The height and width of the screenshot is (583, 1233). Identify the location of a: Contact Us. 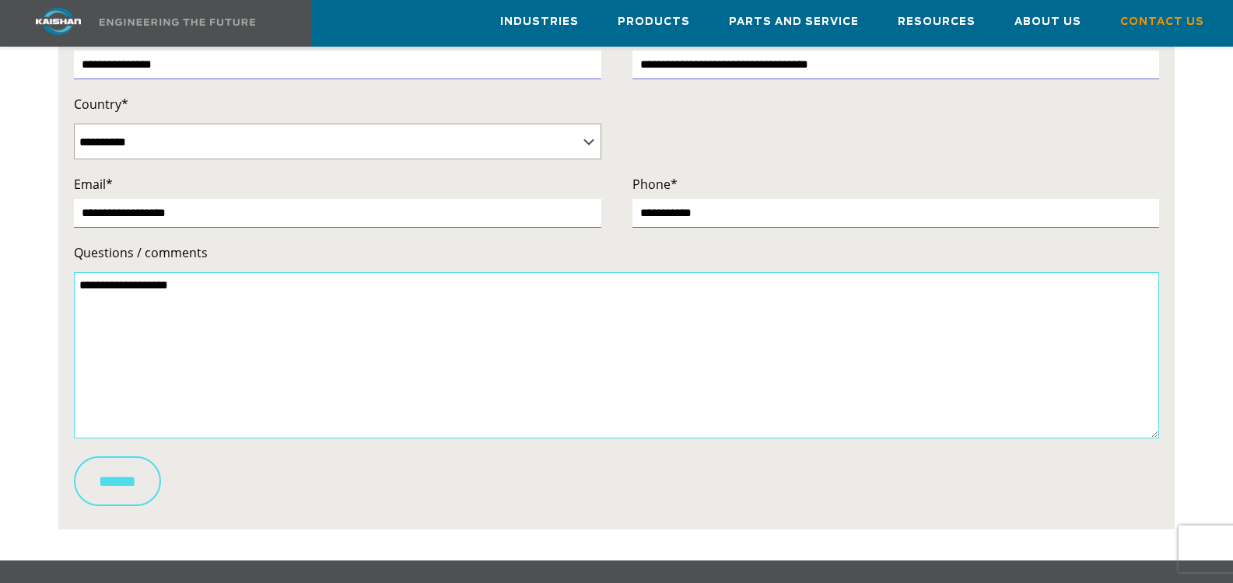
(1162, 22).